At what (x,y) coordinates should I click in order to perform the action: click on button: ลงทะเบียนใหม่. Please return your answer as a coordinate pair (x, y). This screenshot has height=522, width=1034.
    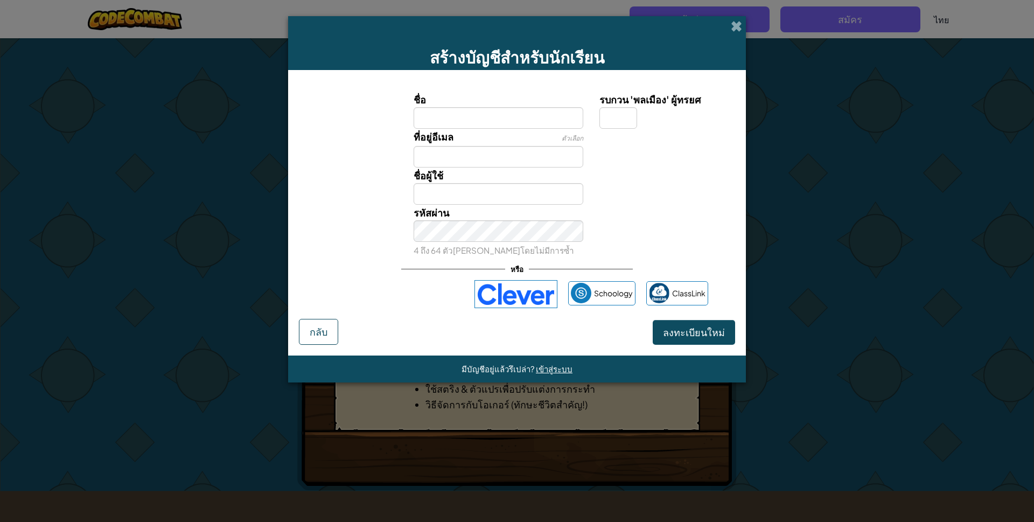
    Looking at the image, I should click on (694, 332).